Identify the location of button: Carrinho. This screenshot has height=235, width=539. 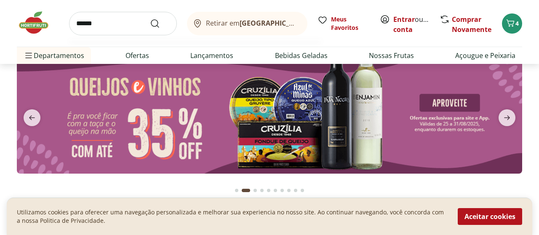
(512, 24).